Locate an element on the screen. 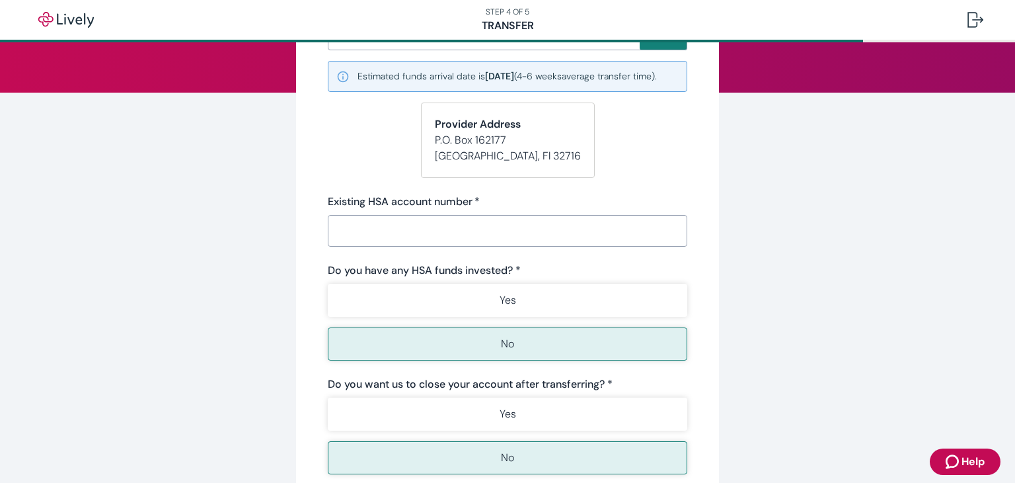  small: Estimated funds arrival date is ( 4-6 weeks average transfer time). is located at coordinates (507, 76).